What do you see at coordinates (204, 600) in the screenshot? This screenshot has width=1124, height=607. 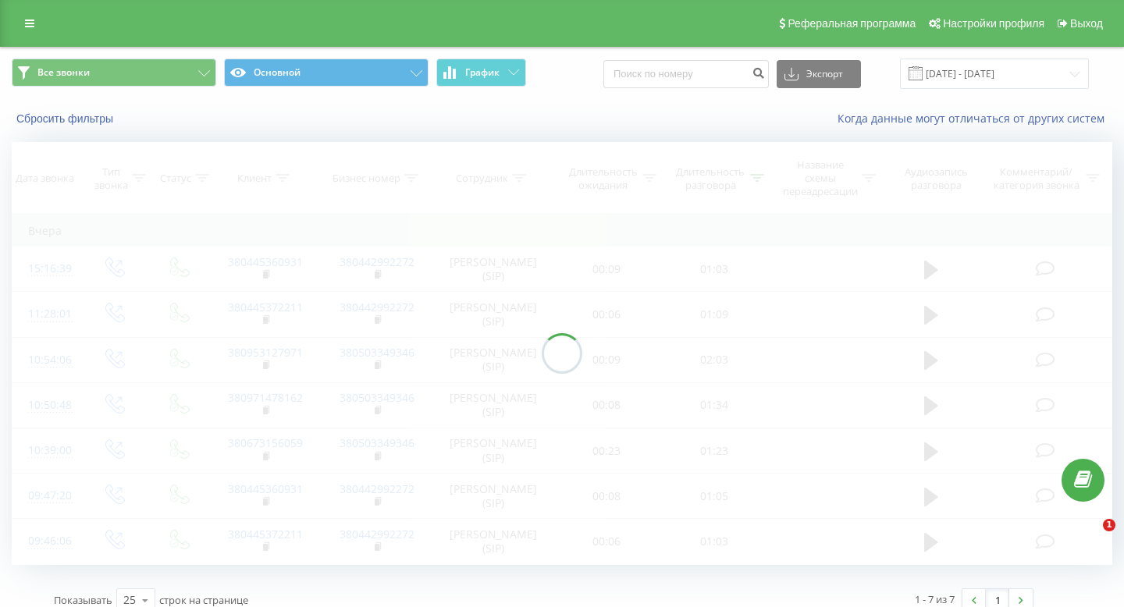 I see `span: строк на странице` at bounding box center [204, 600].